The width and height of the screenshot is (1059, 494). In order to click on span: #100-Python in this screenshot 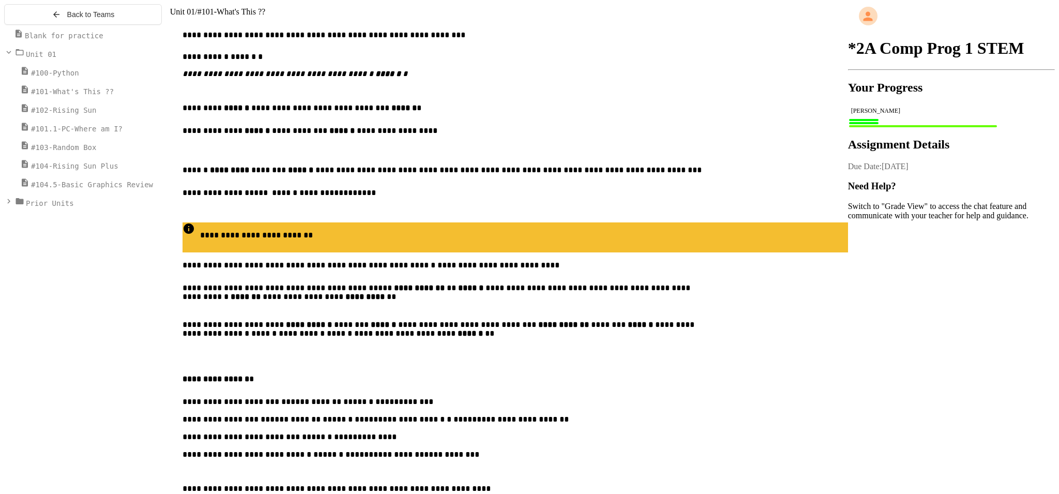, I will do `click(55, 73)`.